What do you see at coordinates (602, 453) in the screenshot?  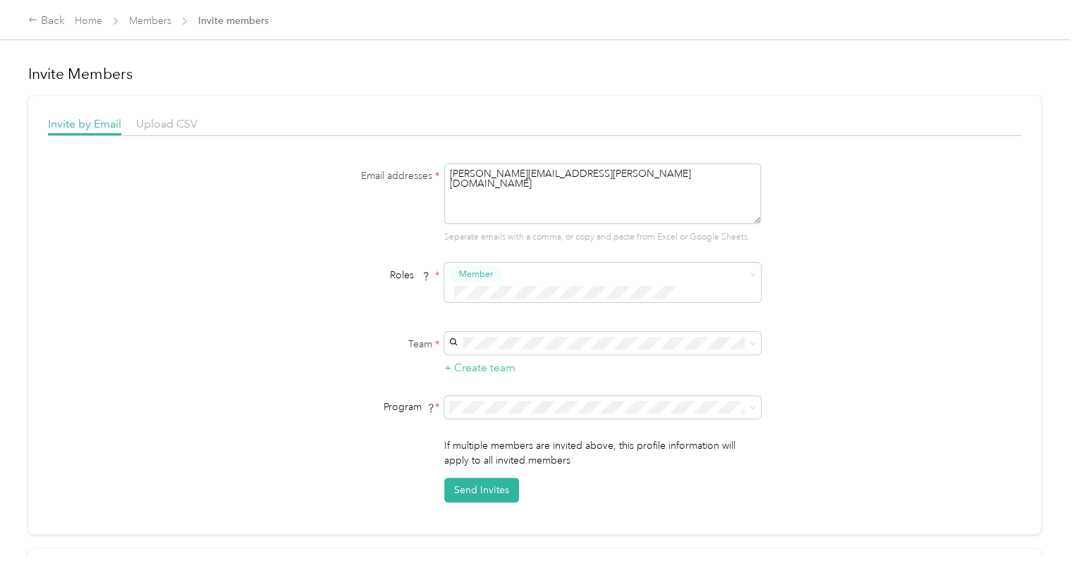 I see `p: If multiple members are invited above, this profile information will apply to all invited members` at bounding box center [602, 453].